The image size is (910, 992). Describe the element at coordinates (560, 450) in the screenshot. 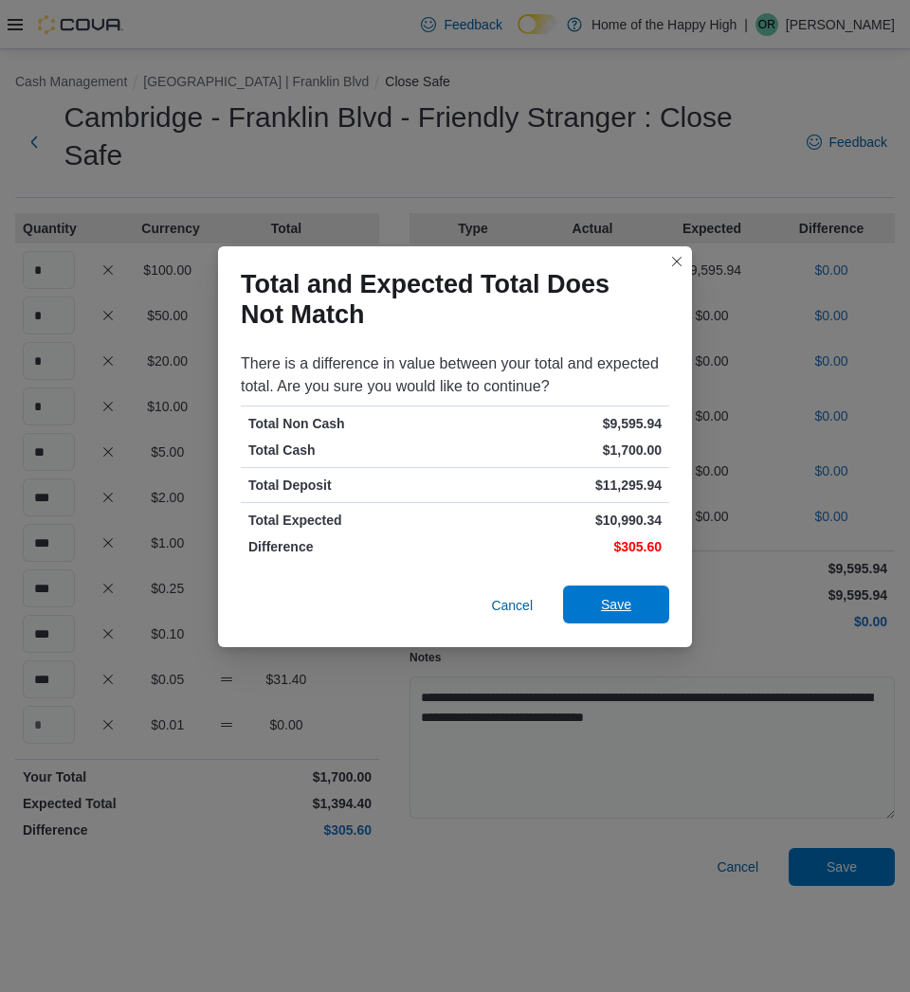

I see `p: $1,700.00` at that location.